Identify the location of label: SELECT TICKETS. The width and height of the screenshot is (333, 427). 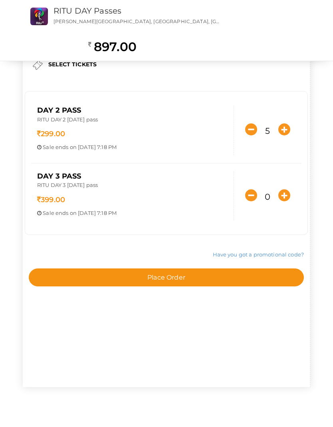
(72, 64).